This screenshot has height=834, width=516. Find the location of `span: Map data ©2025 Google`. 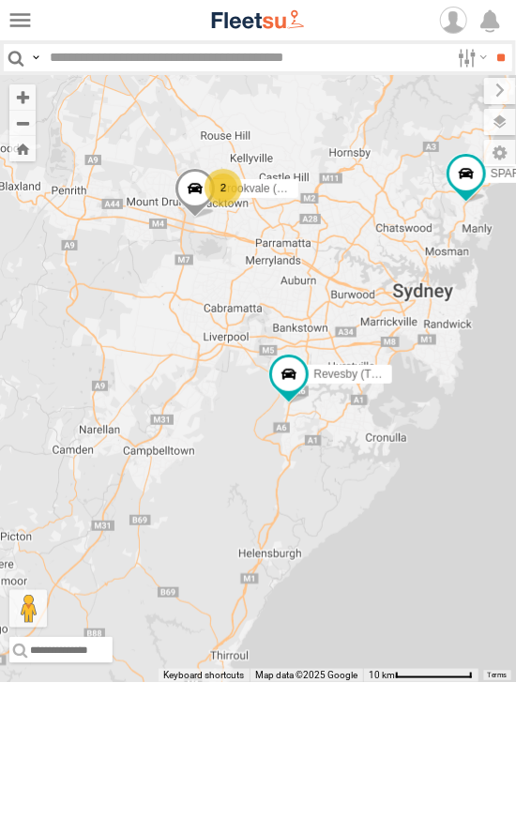

span: Map data ©2025 Google is located at coordinates (306, 674).